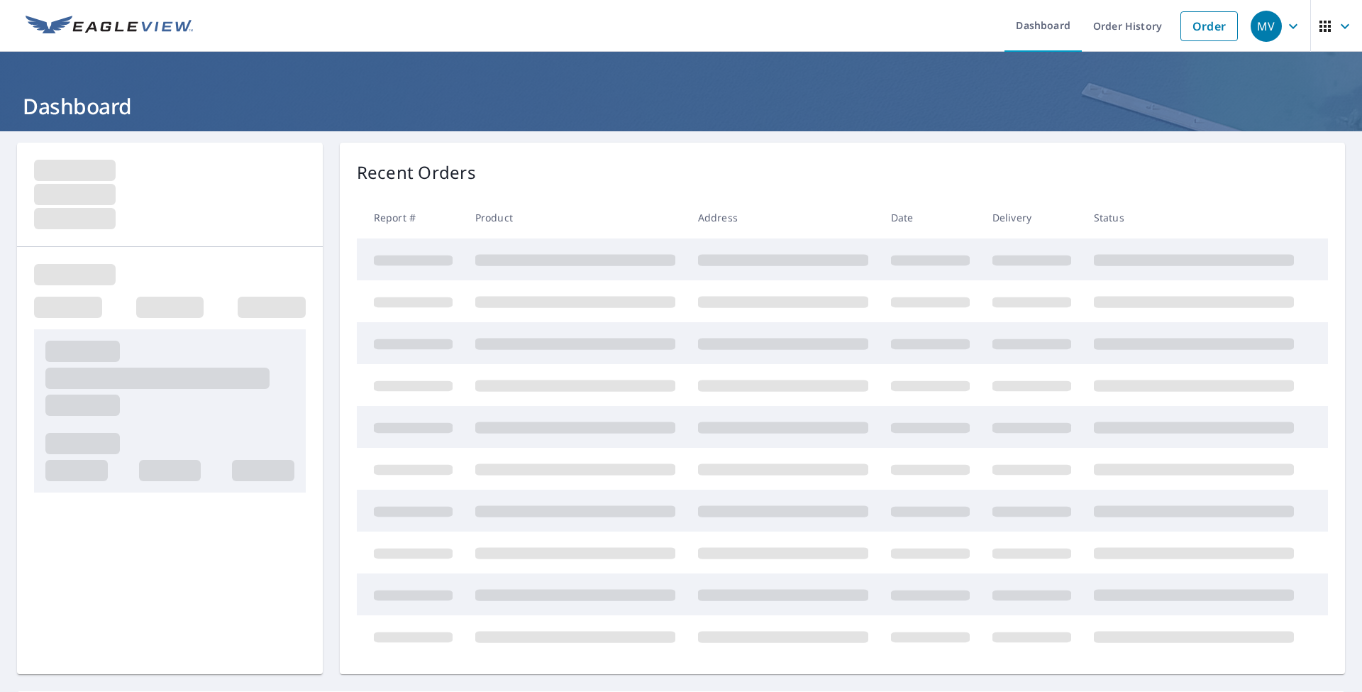 Image resolution: width=1362 pixels, height=692 pixels. Describe the element at coordinates (1266, 26) in the screenshot. I see `div: MV` at that location.